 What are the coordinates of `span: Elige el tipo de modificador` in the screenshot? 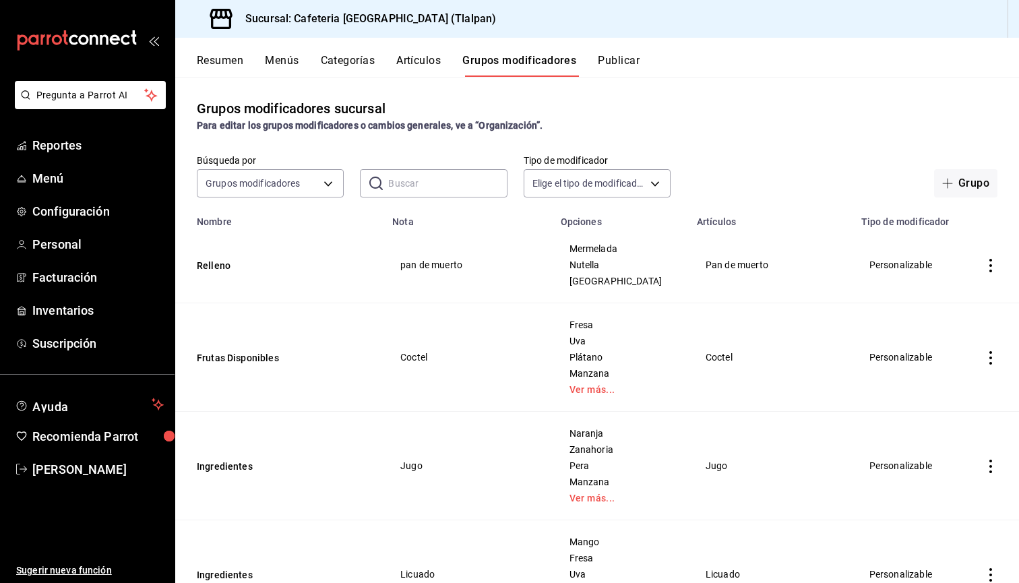 It's located at (589, 183).